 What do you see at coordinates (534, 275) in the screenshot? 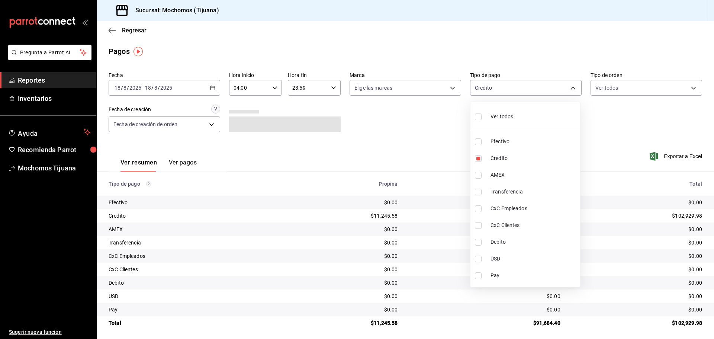
I see `span: Pay` at bounding box center [534, 275].